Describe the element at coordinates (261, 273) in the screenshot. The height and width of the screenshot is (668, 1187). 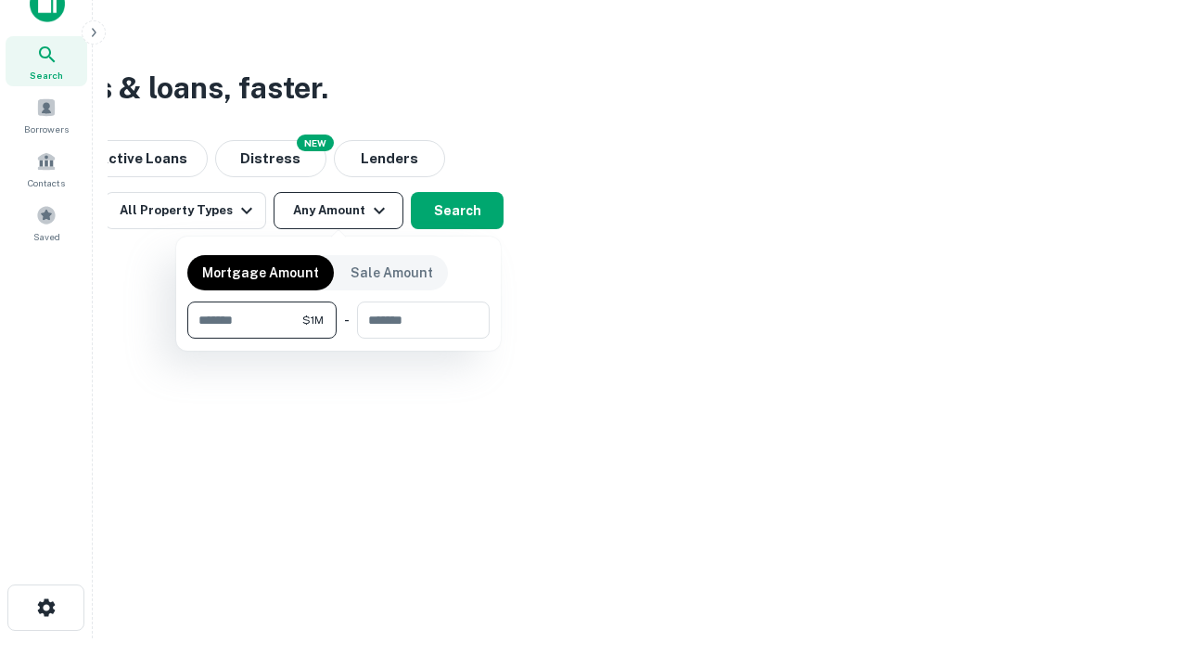
I see `p: Mortgage Amount` at that location.